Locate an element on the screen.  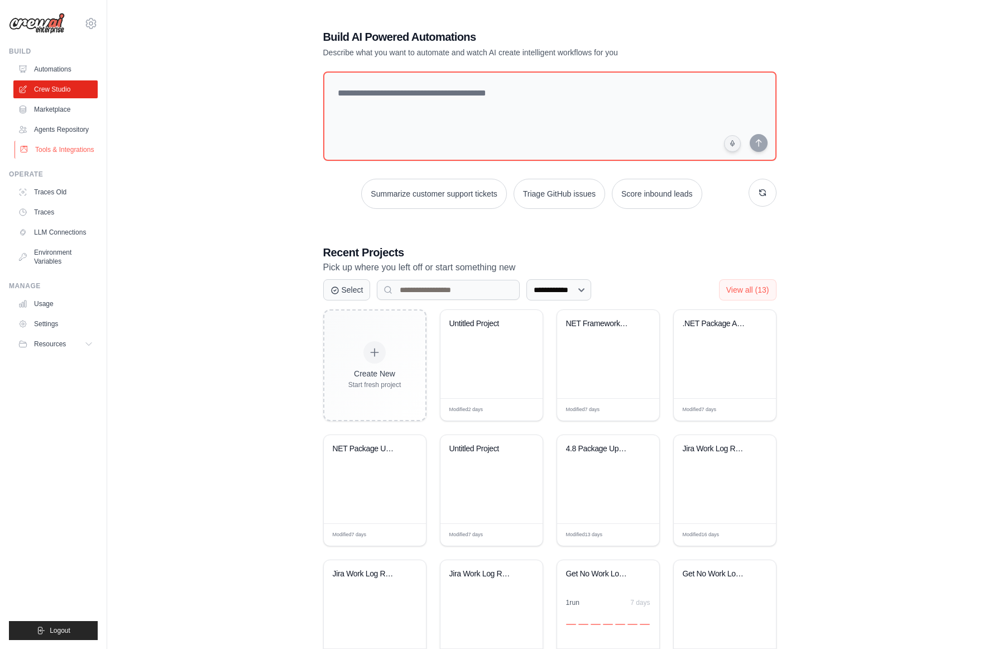
button: Triage GitHub issues is located at coordinates (559, 194).